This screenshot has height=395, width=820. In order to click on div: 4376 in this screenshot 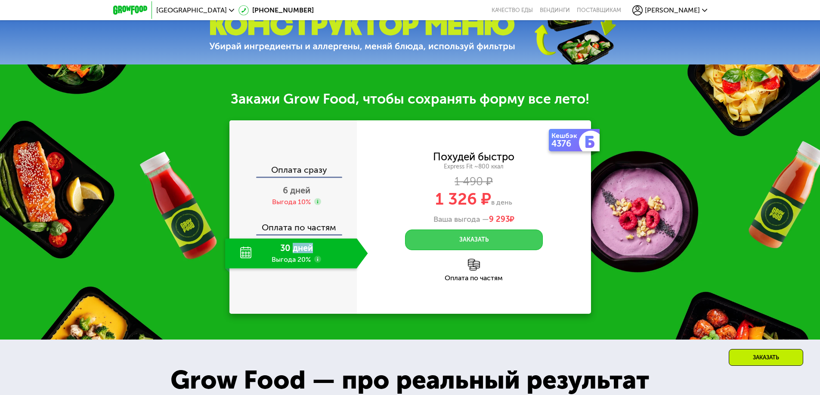, I will do `click(566, 144)`.